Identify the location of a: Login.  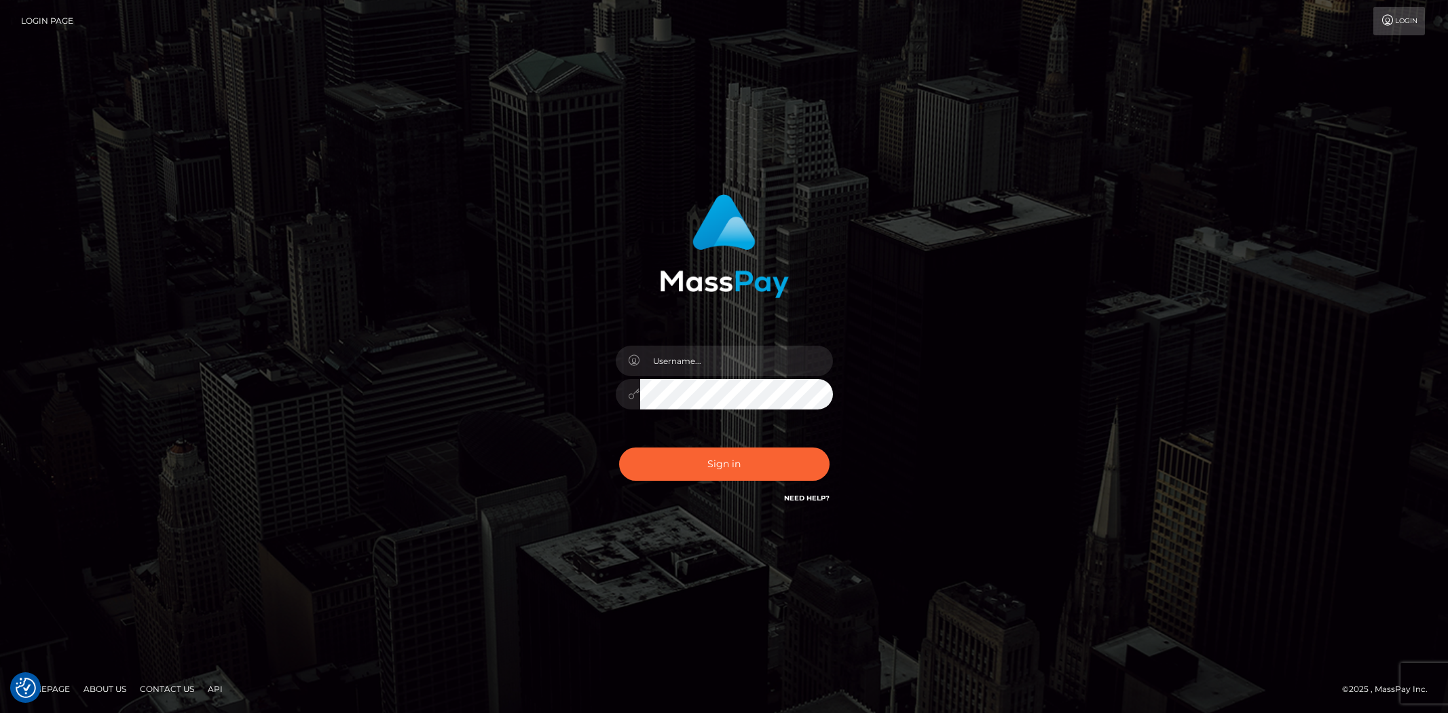
(1400, 21).